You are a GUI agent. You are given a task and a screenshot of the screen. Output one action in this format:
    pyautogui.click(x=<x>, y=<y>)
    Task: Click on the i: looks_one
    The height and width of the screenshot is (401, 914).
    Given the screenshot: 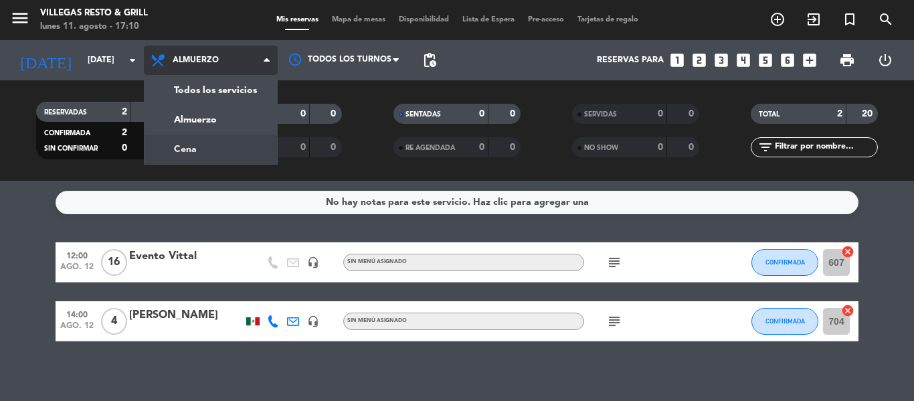 What is the action you would take?
    pyautogui.click(x=677, y=60)
    